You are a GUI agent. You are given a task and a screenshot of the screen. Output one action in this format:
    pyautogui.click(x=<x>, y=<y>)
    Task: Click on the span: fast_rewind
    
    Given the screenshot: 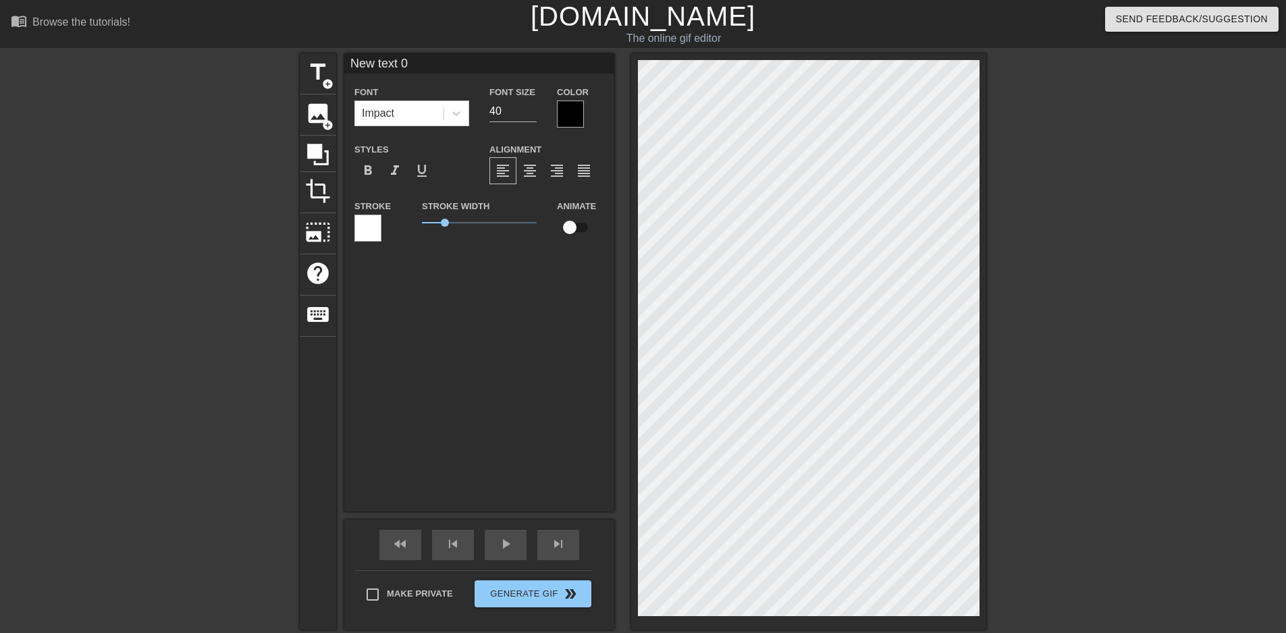 What is the action you would take?
    pyautogui.click(x=400, y=544)
    